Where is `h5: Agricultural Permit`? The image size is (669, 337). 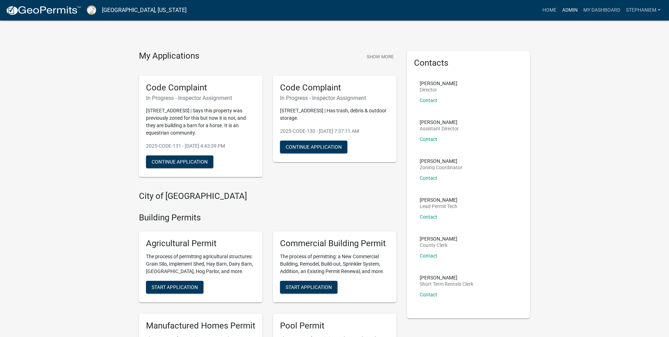 h5: Agricultural Permit is located at coordinates (201, 243).